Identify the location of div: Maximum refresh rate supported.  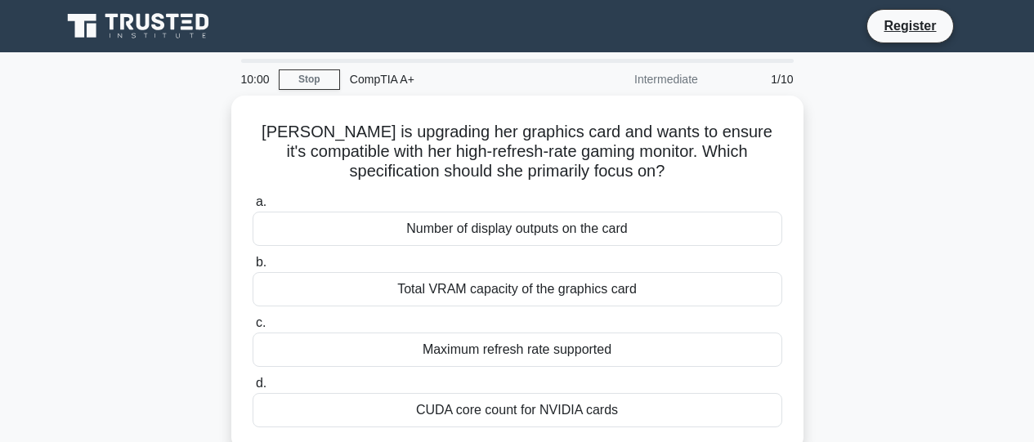
(517, 350).